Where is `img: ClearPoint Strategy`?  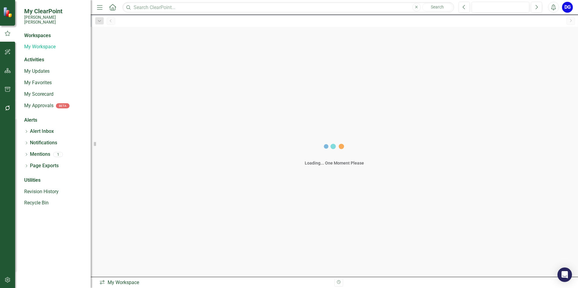
img: ClearPoint Strategy is located at coordinates (8, 12).